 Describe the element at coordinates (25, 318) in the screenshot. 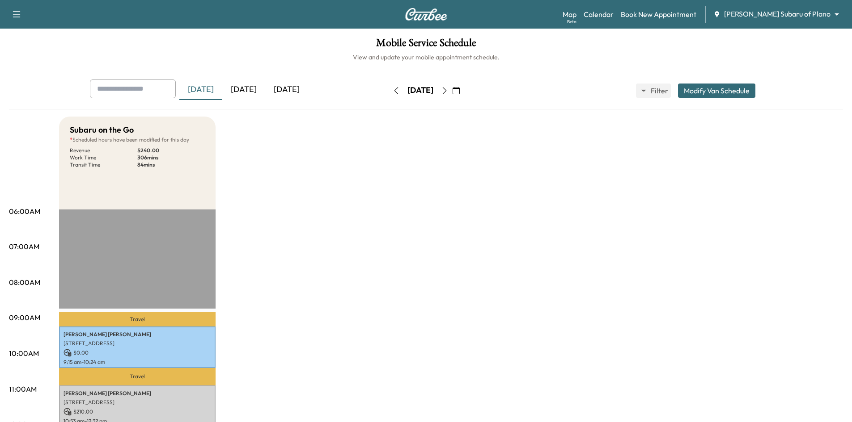

I see `p: 09:00AM` at that location.